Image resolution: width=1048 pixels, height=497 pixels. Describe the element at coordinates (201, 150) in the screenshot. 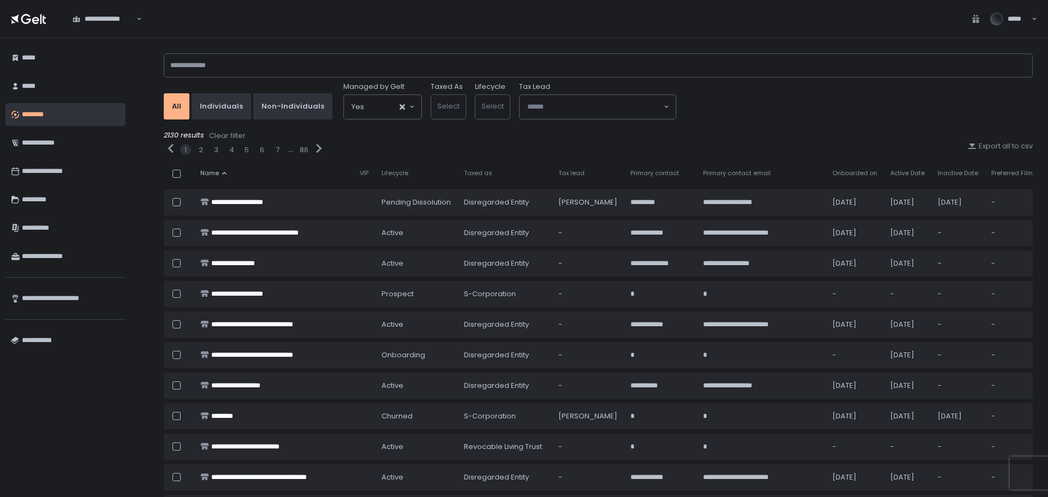

I see `button: 2` at that location.